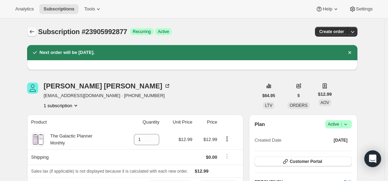 This screenshot has height=181, width=388. Describe the element at coordinates (269, 96) in the screenshot. I see `button: $64.95` at that location.